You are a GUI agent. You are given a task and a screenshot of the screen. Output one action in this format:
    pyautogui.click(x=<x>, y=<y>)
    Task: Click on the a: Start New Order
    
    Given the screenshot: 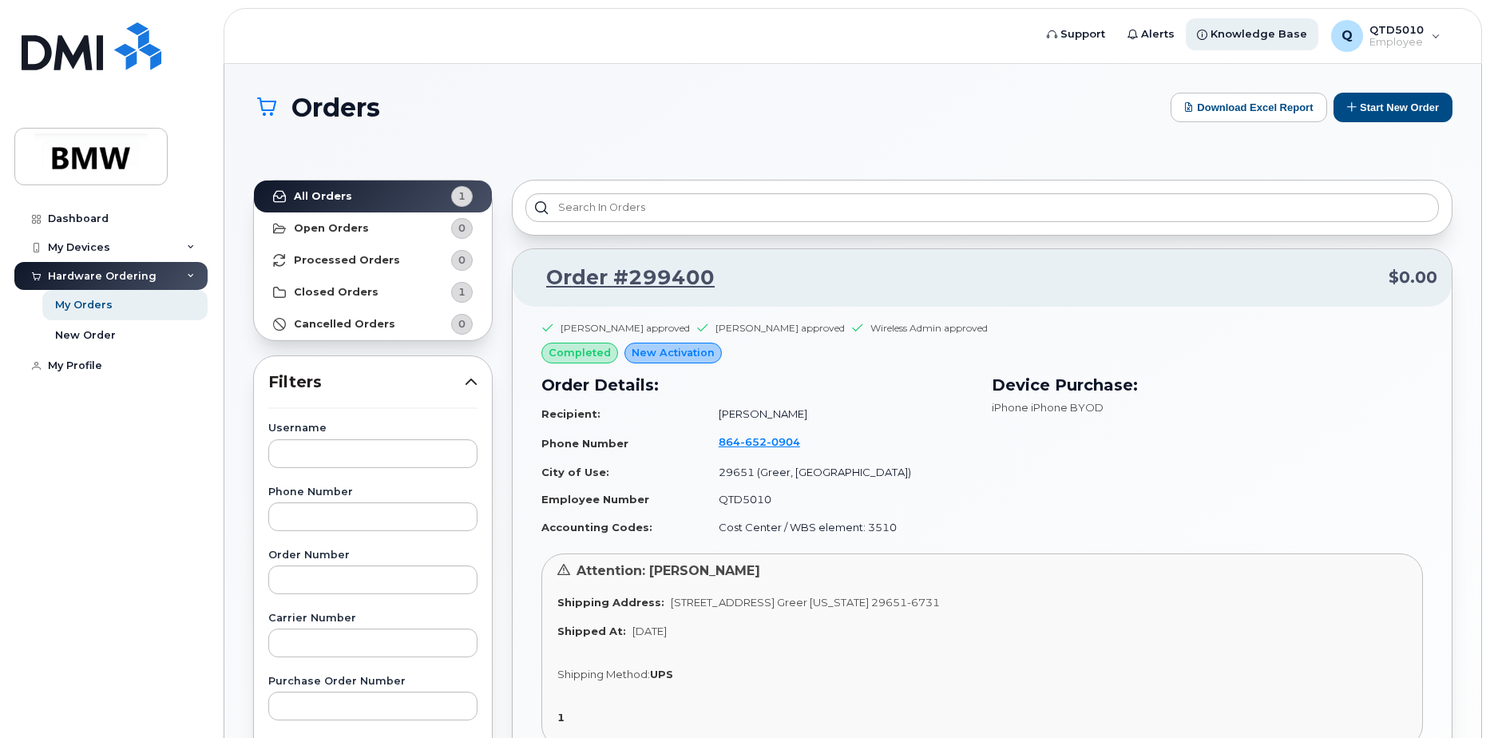 What is the action you would take?
    pyautogui.click(x=1393, y=107)
    